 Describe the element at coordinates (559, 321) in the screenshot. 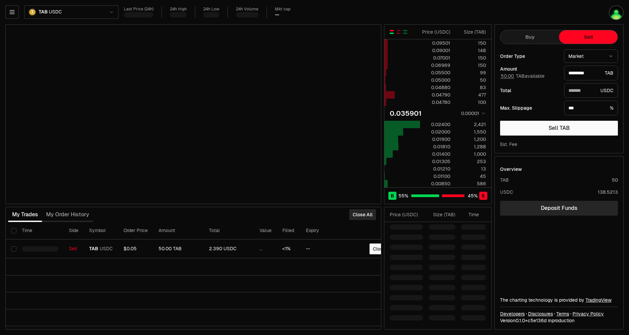

I see `div: Version 0.1.0 + in production` at that location.